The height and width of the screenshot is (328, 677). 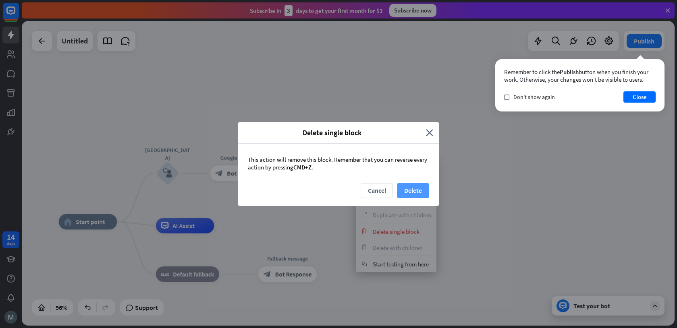 I want to click on span: Delete single block, so click(x=331, y=133).